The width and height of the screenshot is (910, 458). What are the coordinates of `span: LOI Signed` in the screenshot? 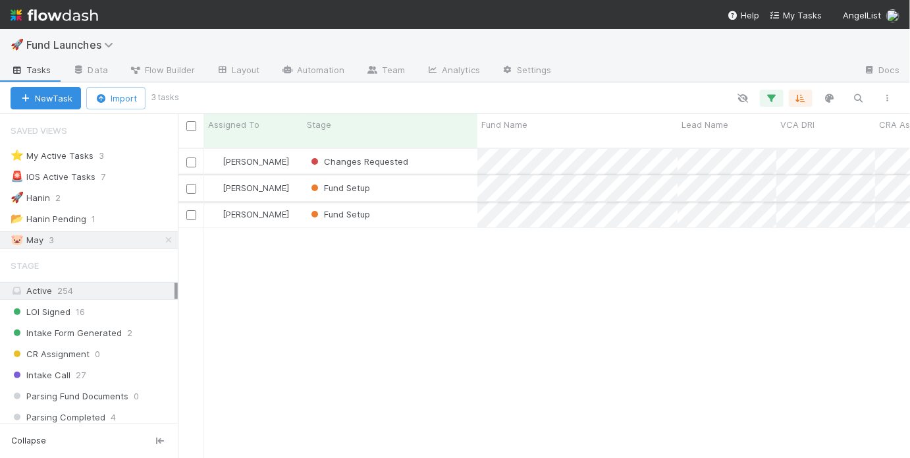 It's located at (40, 311).